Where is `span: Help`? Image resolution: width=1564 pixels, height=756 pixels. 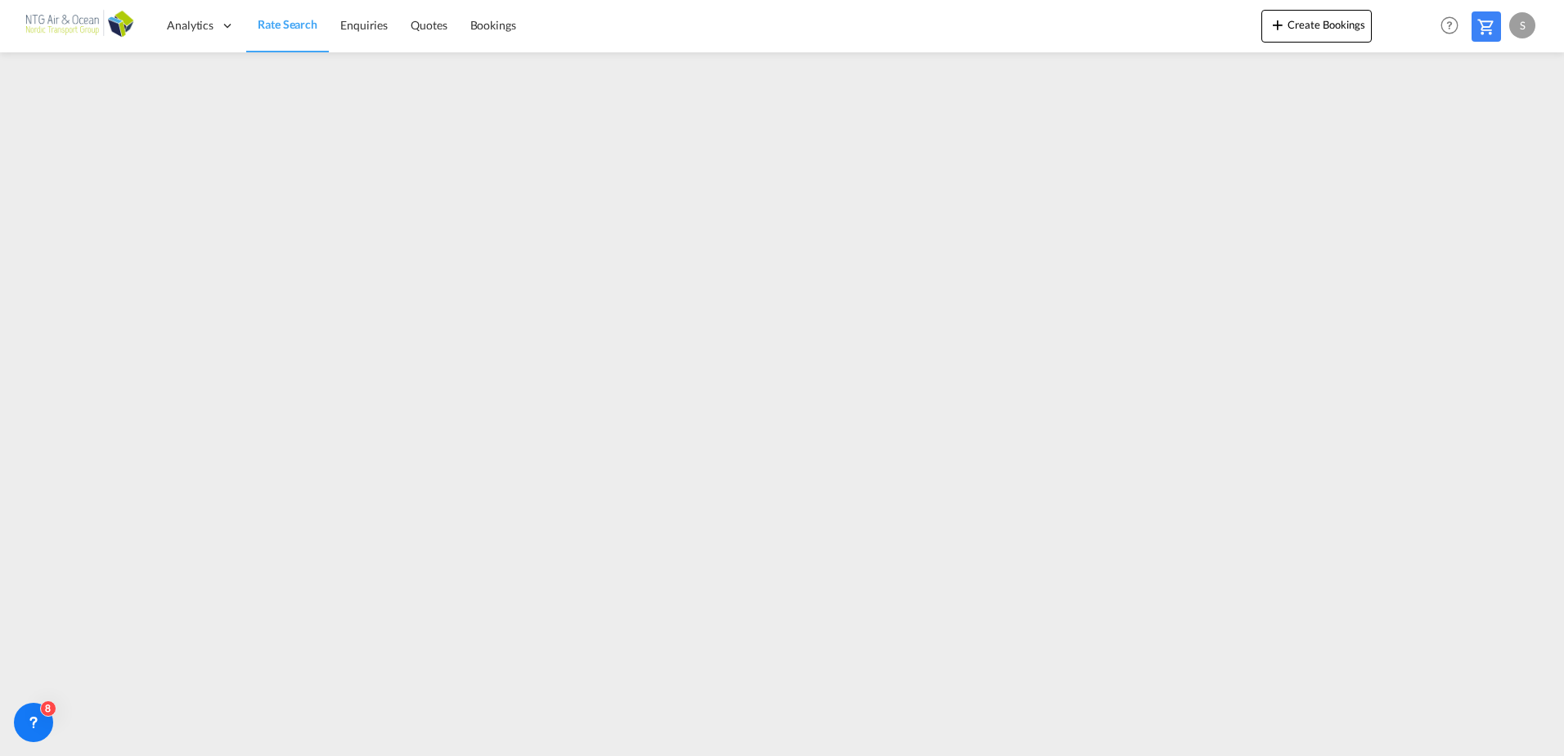 span: Help is located at coordinates (1449, 25).